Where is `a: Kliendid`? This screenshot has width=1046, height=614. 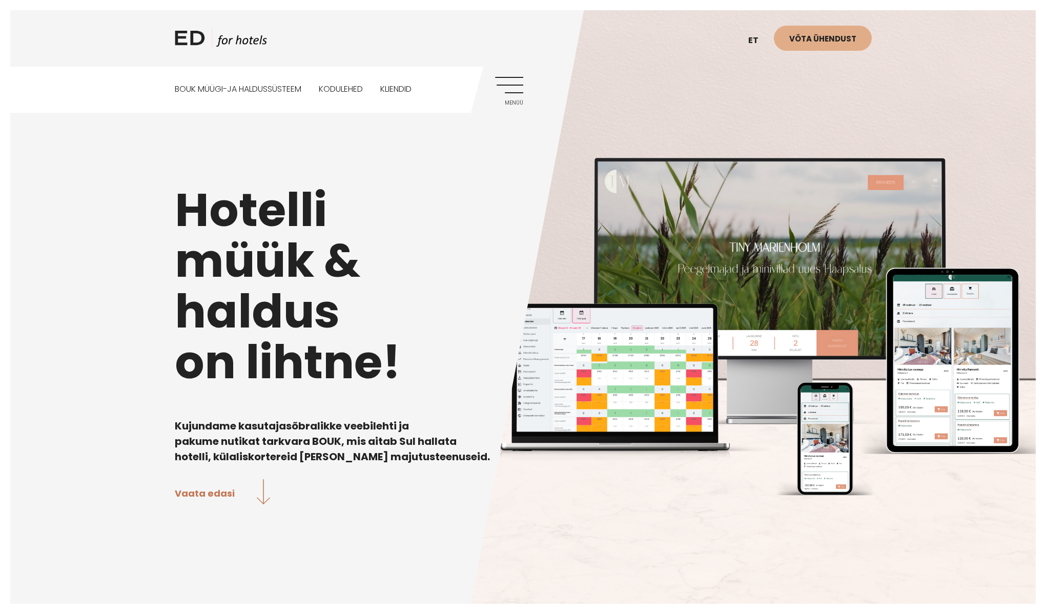 a: Kliendid is located at coordinates (396, 89).